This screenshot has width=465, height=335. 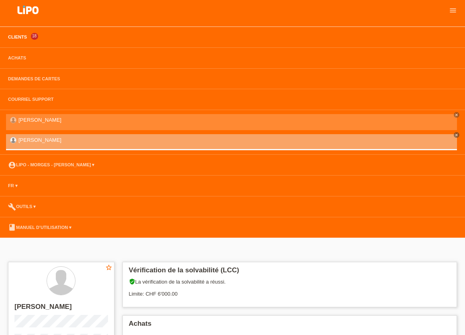 I want to click on a: bookManuel d’utilisation ▾, so click(x=40, y=227).